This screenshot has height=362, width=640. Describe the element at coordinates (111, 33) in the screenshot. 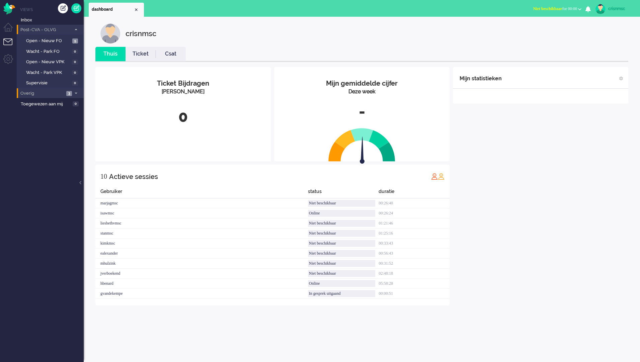

I see `img: customer.svg` at that location.